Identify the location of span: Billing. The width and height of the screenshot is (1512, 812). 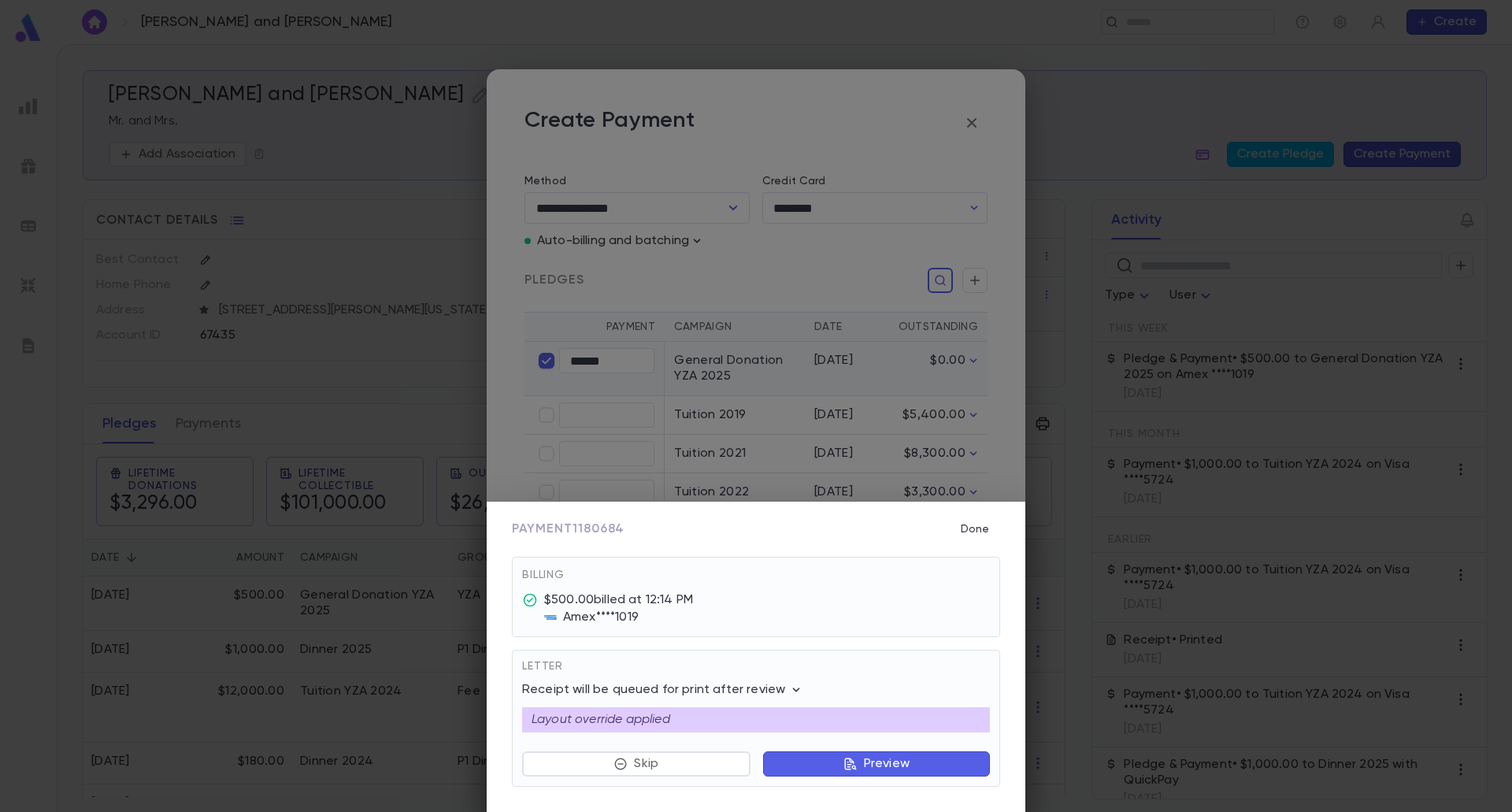
(543, 575).